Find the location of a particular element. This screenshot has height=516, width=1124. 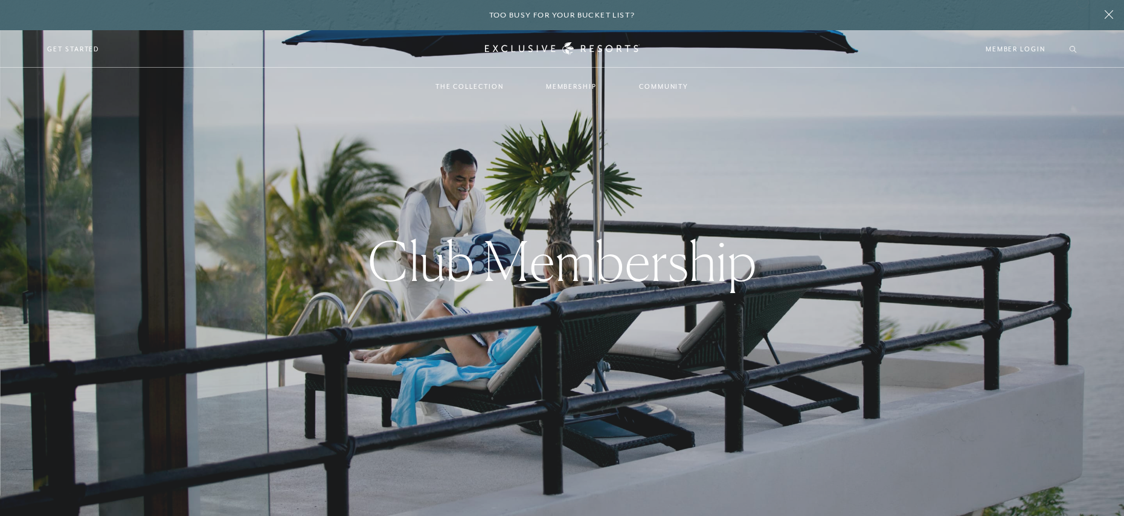

a: Get Started is located at coordinates (73, 49).